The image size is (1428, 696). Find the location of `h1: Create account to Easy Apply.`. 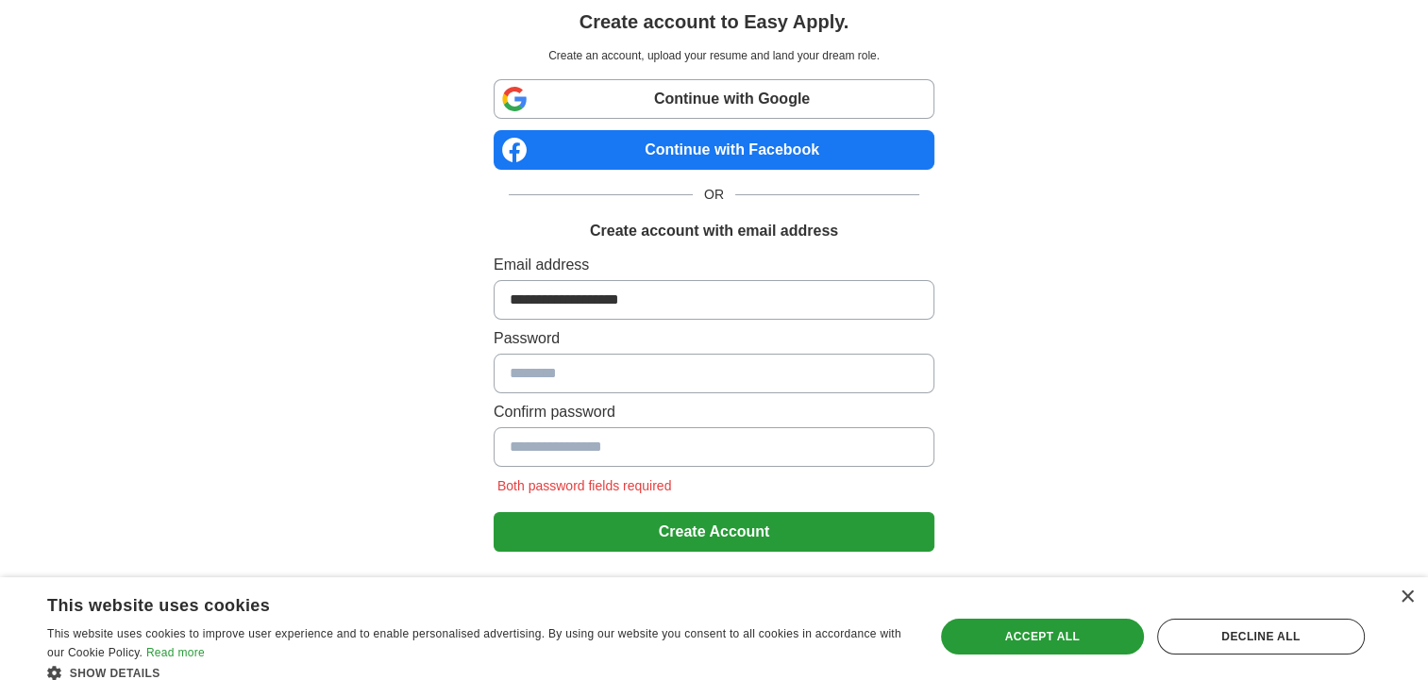

h1: Create account to Easy Apply. is located at coordinates (714, 22).